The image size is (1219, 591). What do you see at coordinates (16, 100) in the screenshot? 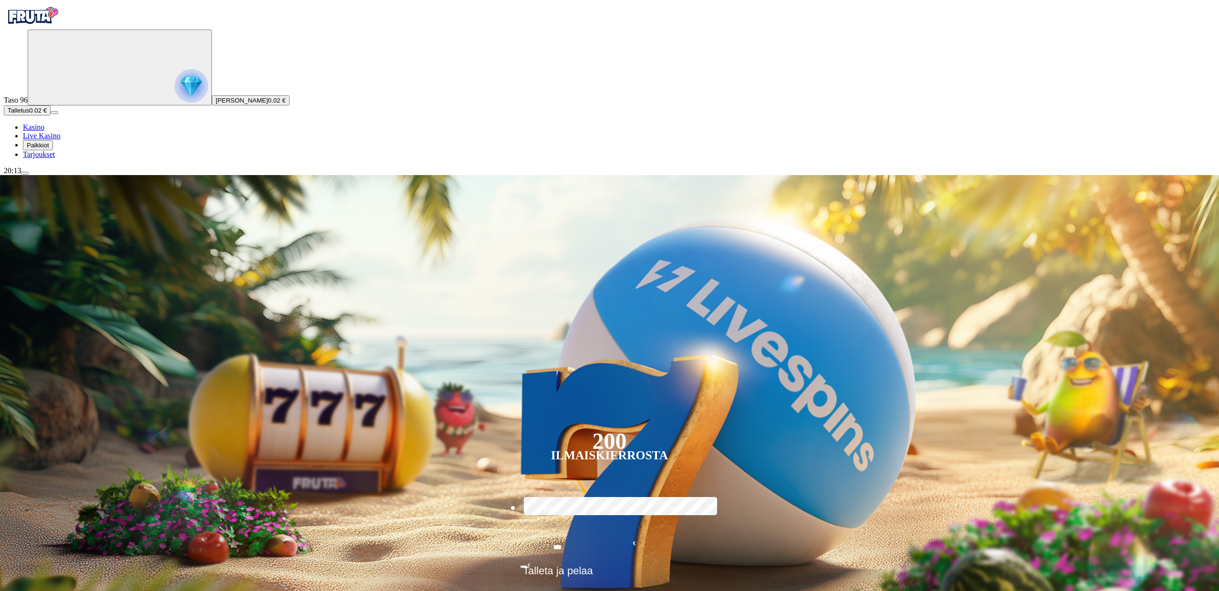
I see `span: Taso 96` at bounding box center [16, 100].